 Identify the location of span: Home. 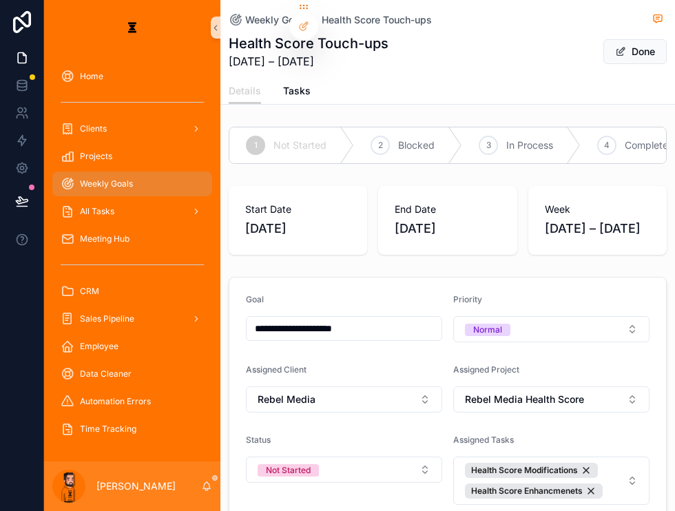
(92, 76).